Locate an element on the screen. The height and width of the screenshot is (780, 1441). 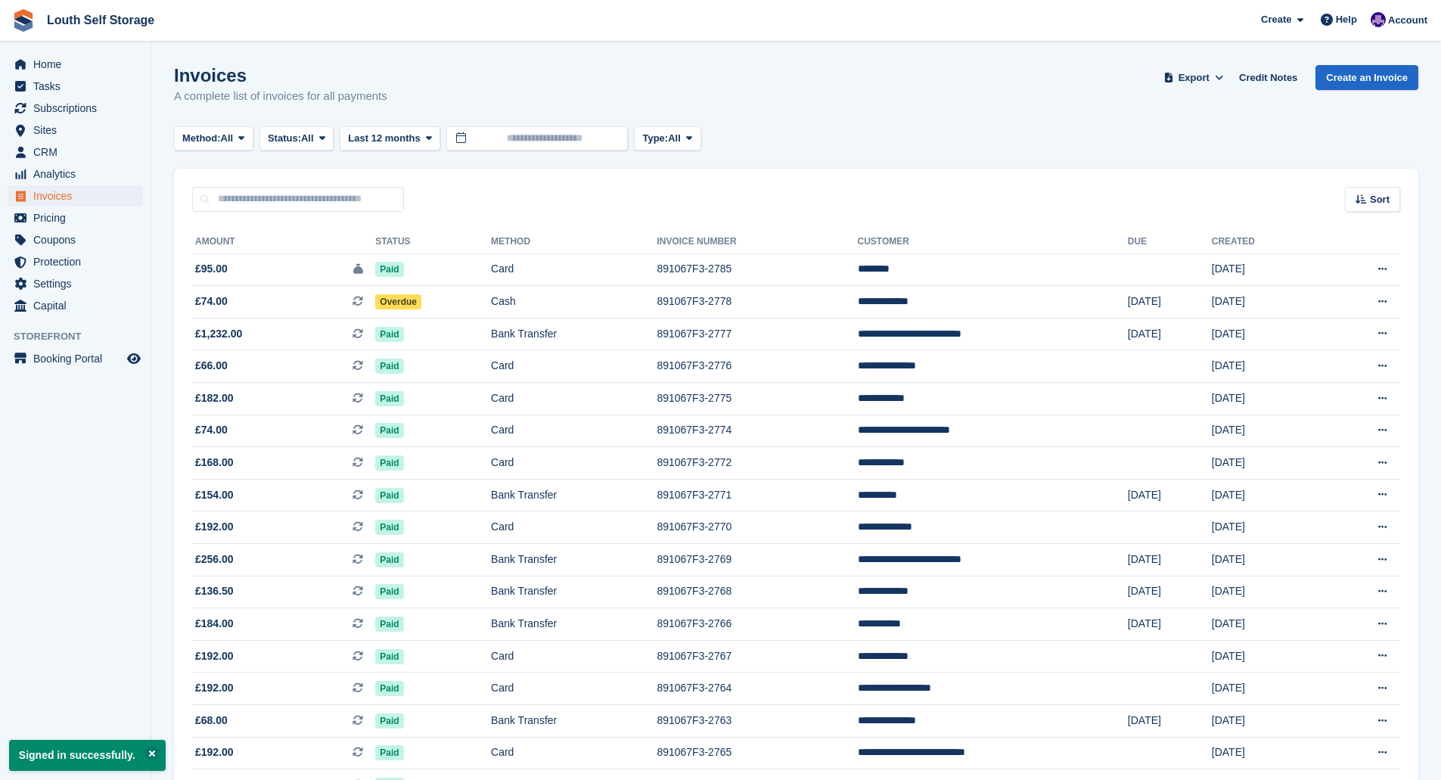
span: Storefront is located at coordinates (82, 337).